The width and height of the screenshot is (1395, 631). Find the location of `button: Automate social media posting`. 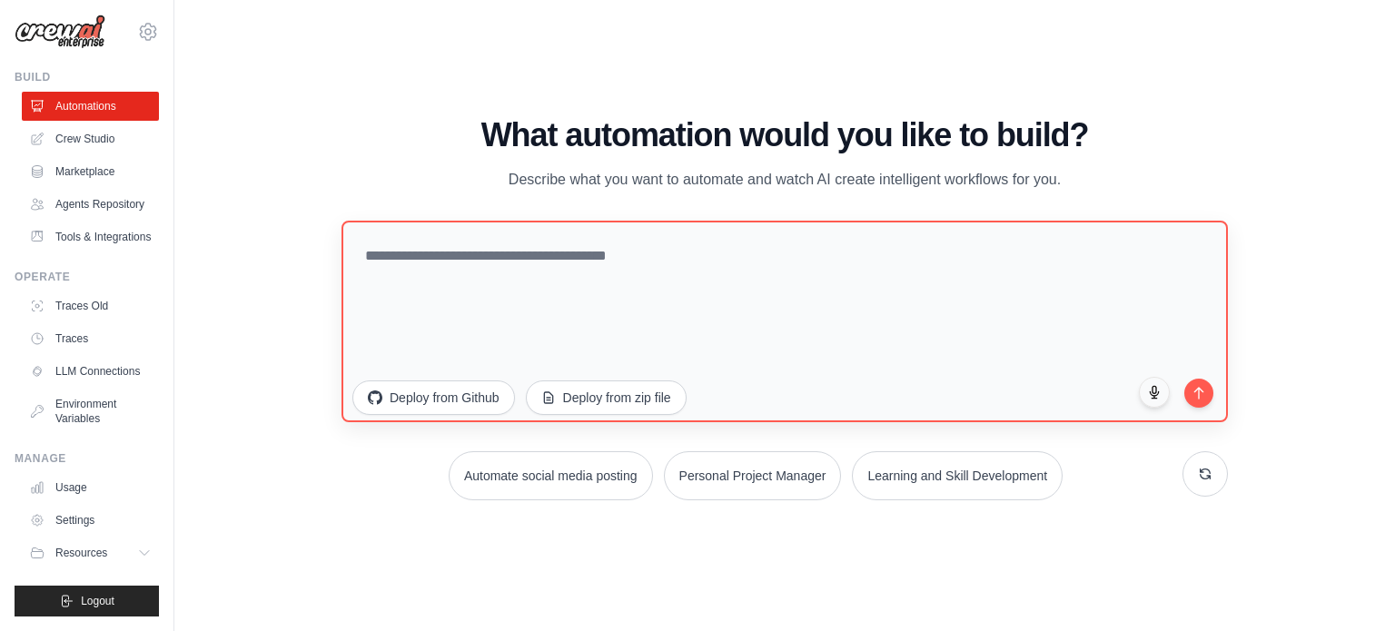

button: Automate social media posting is located at coordinates (550, 476).